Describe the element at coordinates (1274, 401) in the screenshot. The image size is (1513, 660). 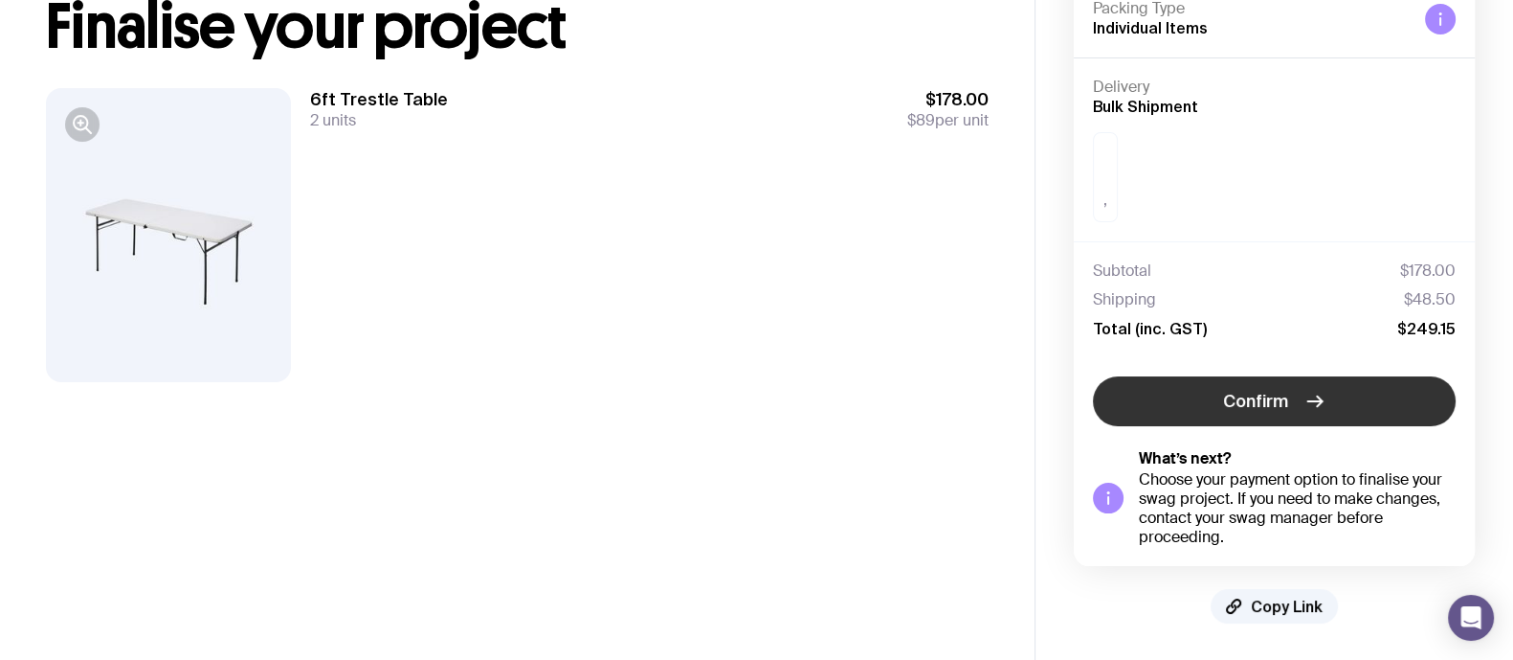
I see `button: Confirm` at that location.